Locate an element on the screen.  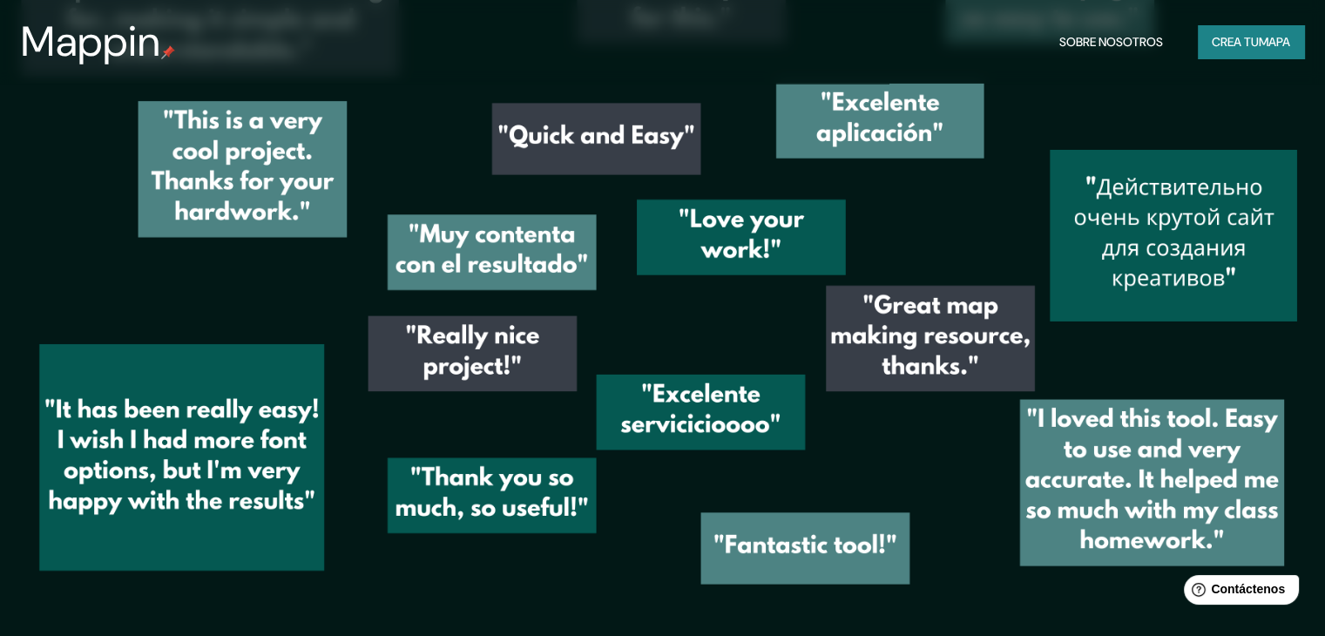
img: pin de mapeo is located at coordinates (168, 52).